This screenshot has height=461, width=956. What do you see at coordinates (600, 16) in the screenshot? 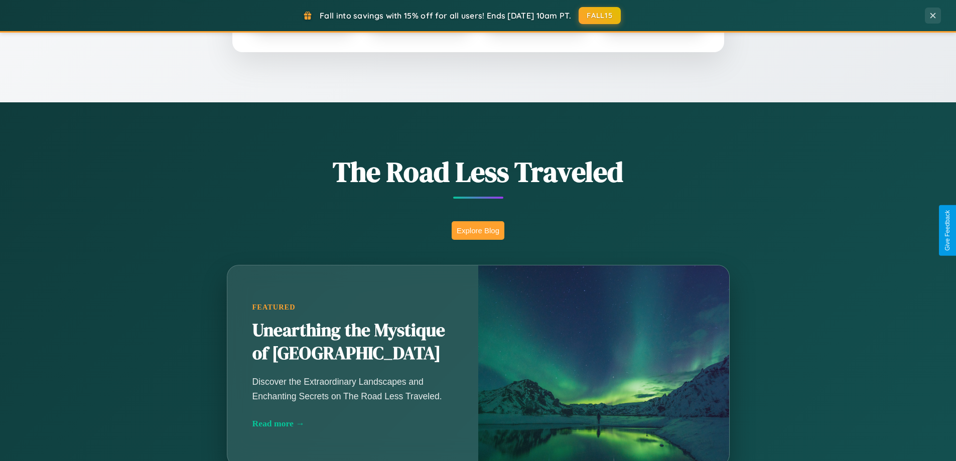
I see `button: FALL15` at bounding box center [600, 16].